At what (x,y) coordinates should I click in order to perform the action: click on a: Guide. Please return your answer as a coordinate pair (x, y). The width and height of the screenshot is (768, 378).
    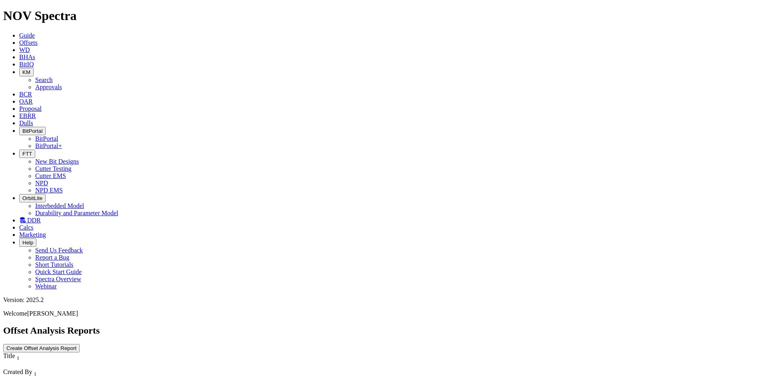
    Looking at the image, I should click on (27, 35).